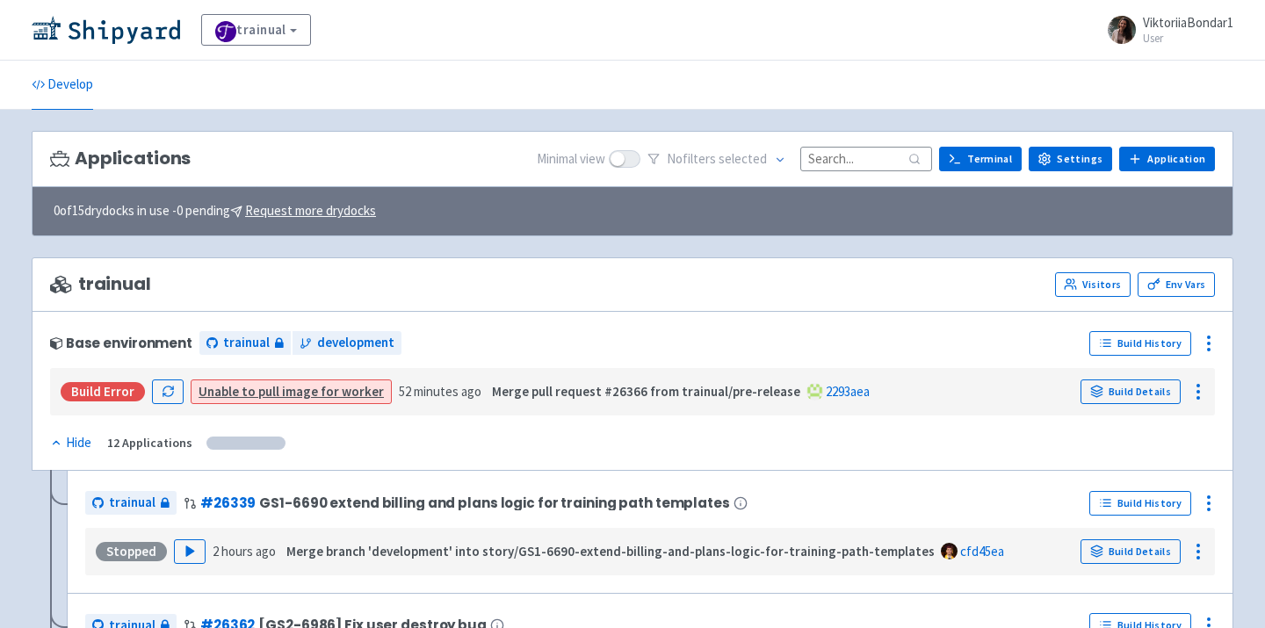  What do you see at coordinates (610, 551) in the screenshot?
I see `strong: Merge branch 'development' into story/GS1-6690-extend-billing-and-plans-logic-for-training-path-t...` at bounding box center [610, 551].